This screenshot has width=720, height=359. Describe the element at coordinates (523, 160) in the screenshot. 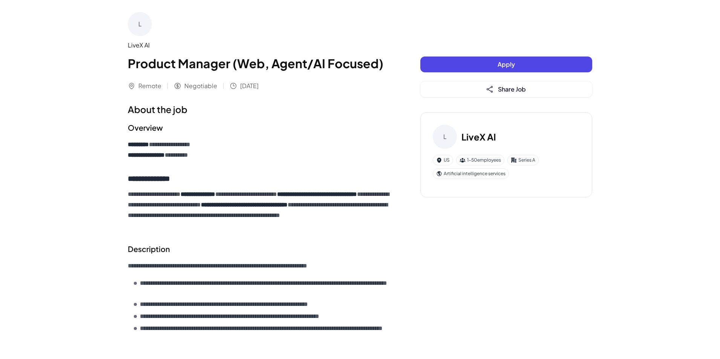

I see `div: Series A` at that location.